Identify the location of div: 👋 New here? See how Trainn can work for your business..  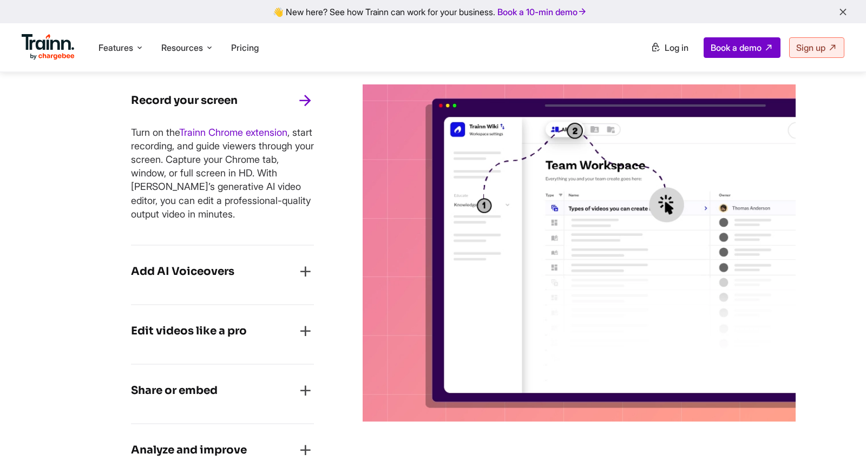
(433, 11).